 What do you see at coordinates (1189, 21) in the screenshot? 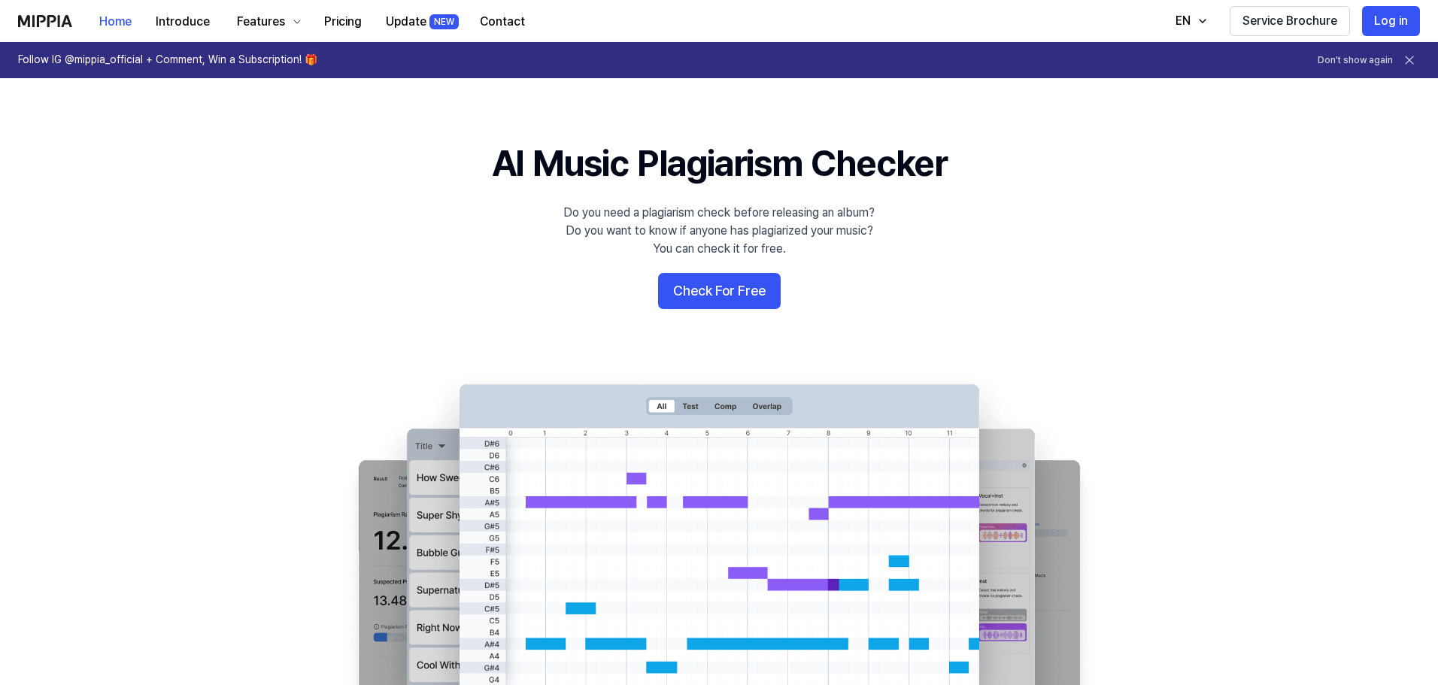
I see `button: EN` at bounding box center [1189, 21].